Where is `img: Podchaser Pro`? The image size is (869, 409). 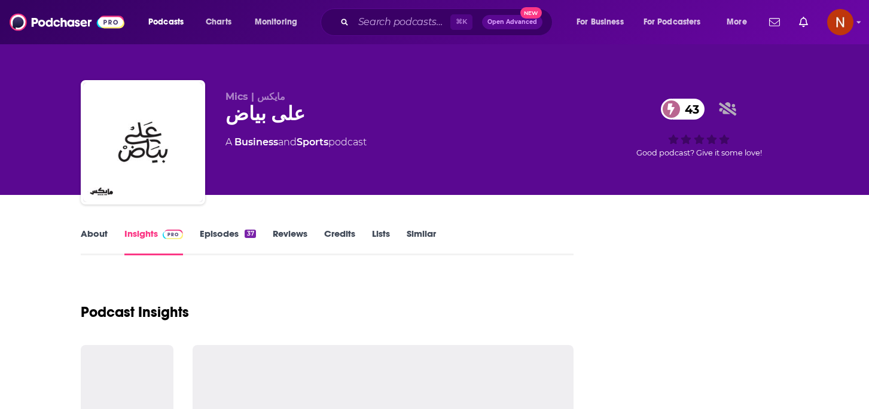 img: Podchaser Pro is located at coordinates (173, 235).